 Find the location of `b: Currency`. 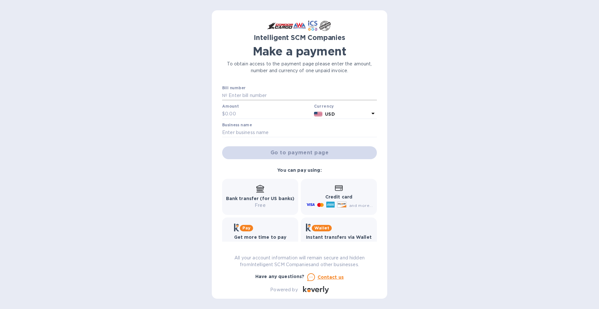

b: Currency is located at coordinates (324, 106).